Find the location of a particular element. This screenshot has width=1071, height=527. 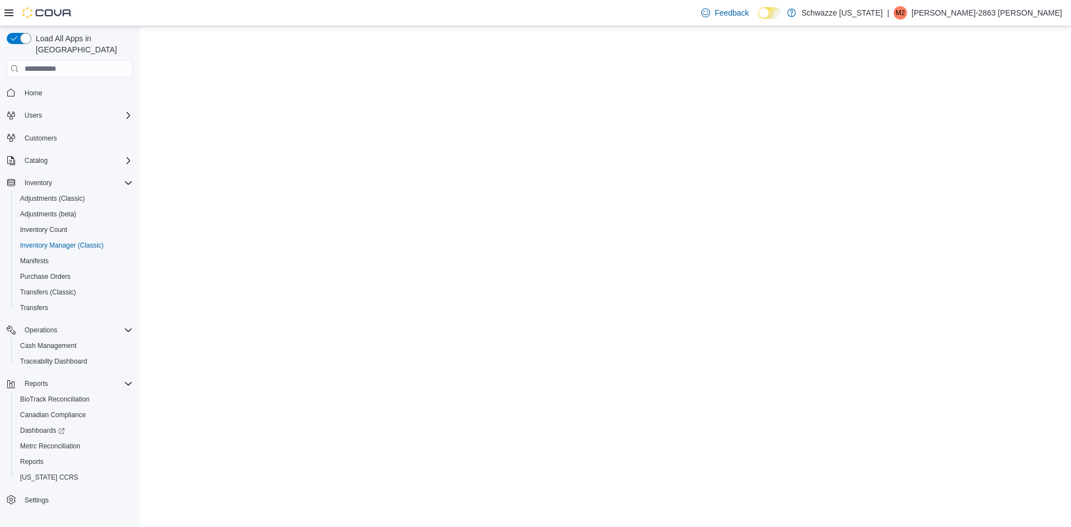

button: Transfers is located at coordinates (74, 308).